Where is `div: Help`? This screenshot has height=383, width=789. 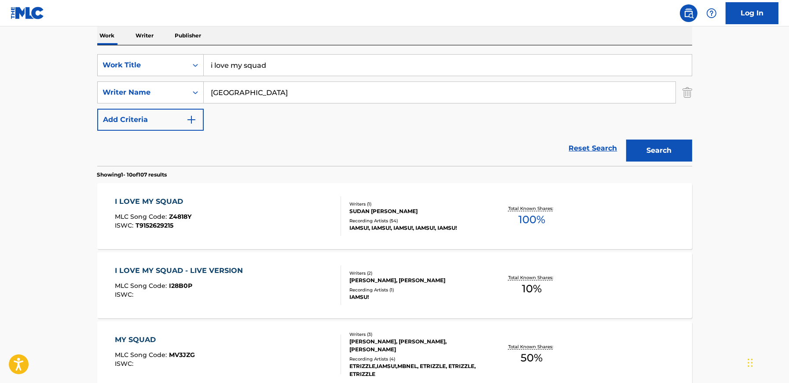 div: Help is located at coordinates (712, 13).